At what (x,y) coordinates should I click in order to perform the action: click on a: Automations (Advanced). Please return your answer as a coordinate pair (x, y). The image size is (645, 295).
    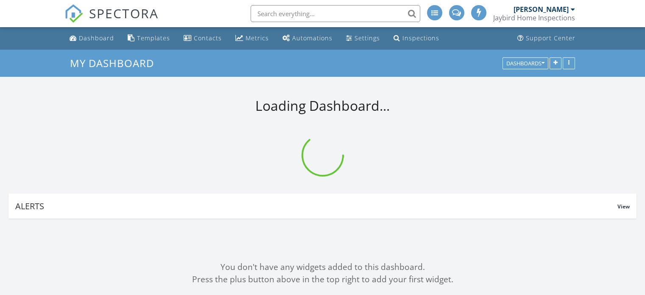
    Looking at the image, I should click on (308, 38).